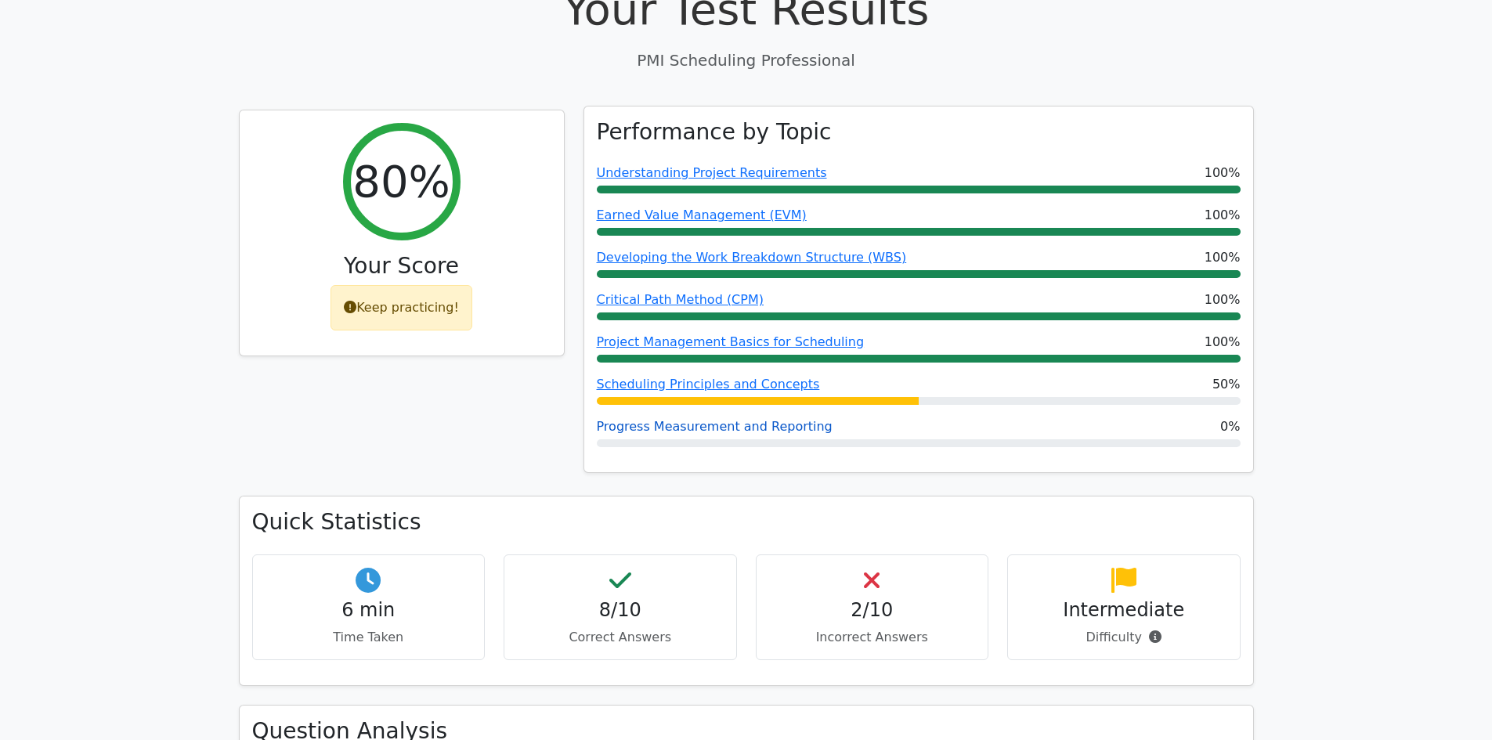 This screenshot has height=740, width=1492. Describe the element at coordinates (708, 384) in the screenshot. I see `a: Scheduling Principles and Concepts` at that location.